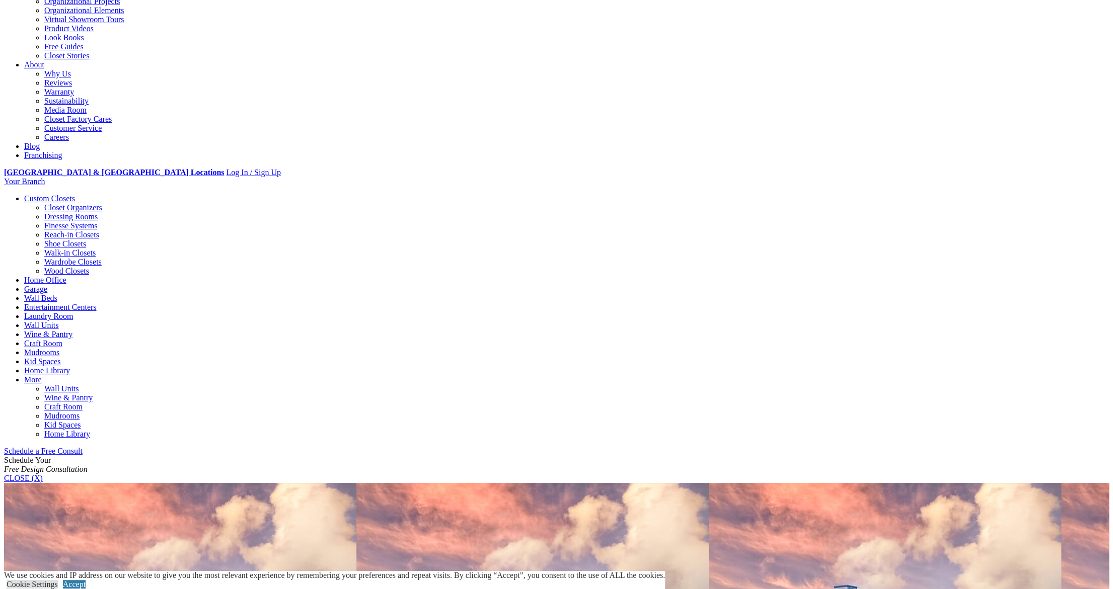 Image resolution: width=1113 pixels, height=589 pixels. What do you see at coordinates (57, 73) in the screenshot?
I see `a: Why Us` at bounding box center [57, 73].